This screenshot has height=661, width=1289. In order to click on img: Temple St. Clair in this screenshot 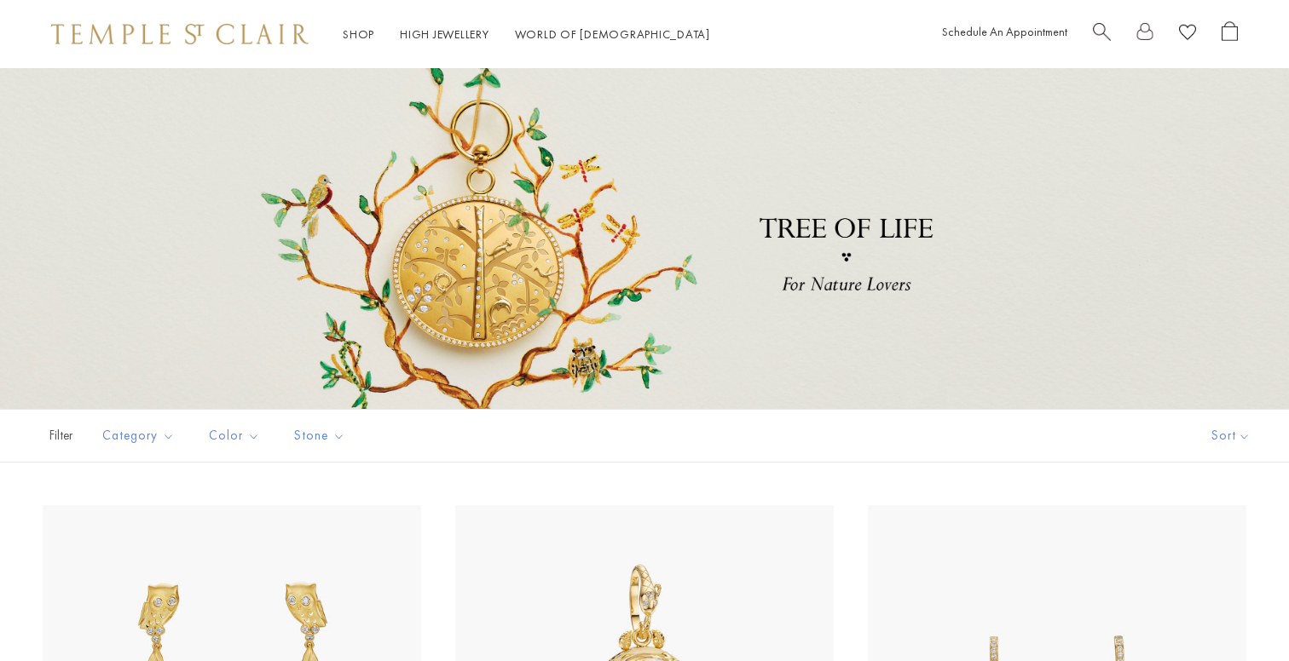, I will do `click(180, 34)`.